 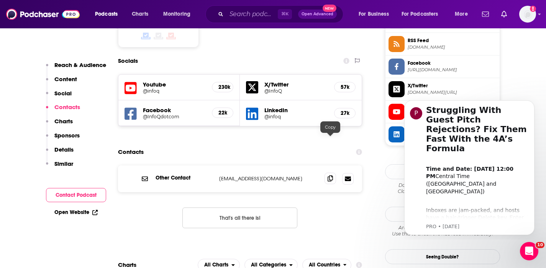 What do you see at coordinates (443, 257) in the screenshot?
I see `a: Seeing Double?` at bounding box center [443, 257].